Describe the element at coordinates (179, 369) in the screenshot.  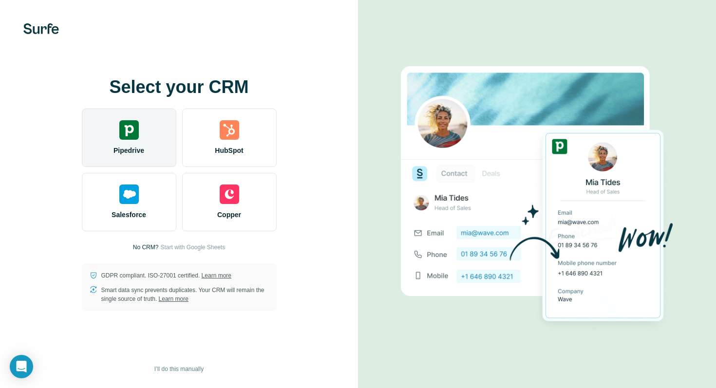
I see `button: I’ll do this manually` at that location.